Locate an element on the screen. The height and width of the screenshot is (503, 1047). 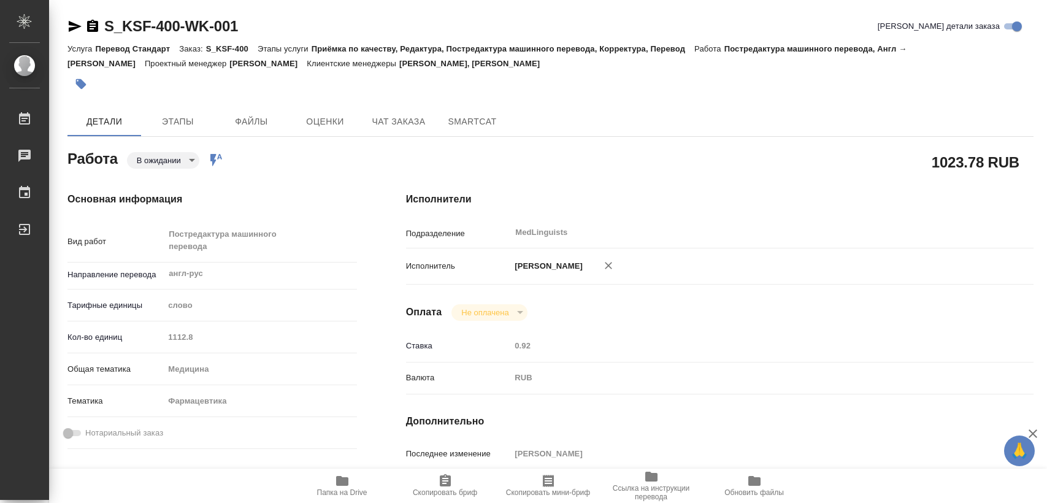
p: Перевод Стандарт is located at coordinates (137, 48).